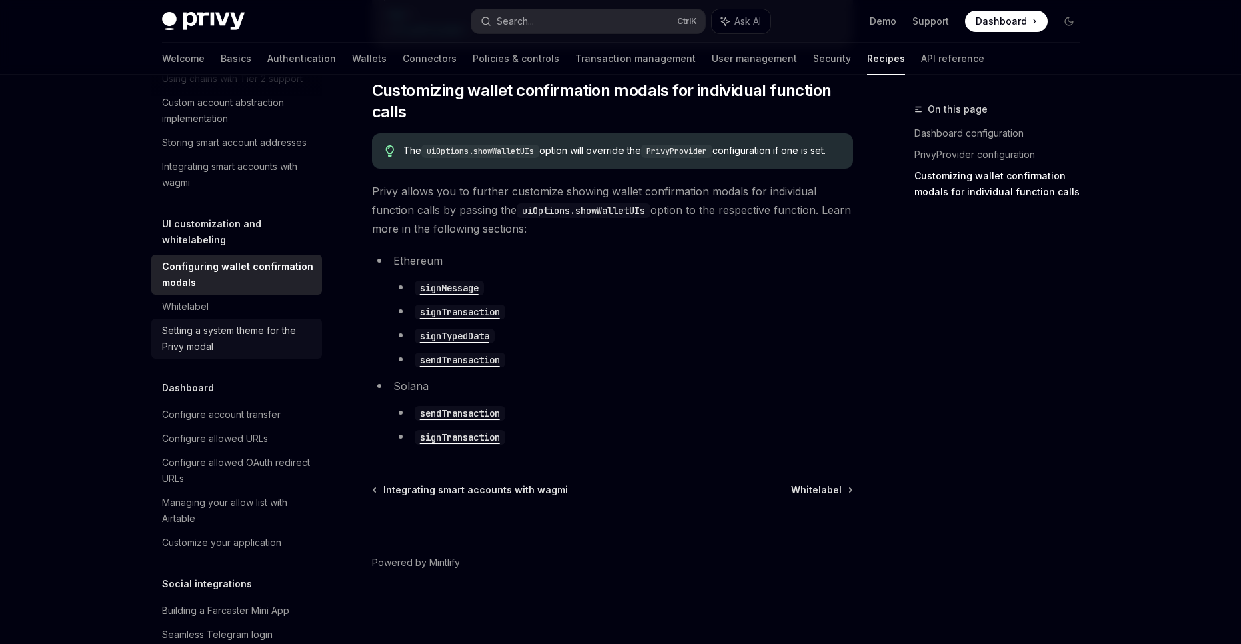 Image resolution: width=1241 pixels, height=644 pixels. Describe the element at coordinates (754, 59) in the screenshot. I see `a: User management` at that location.